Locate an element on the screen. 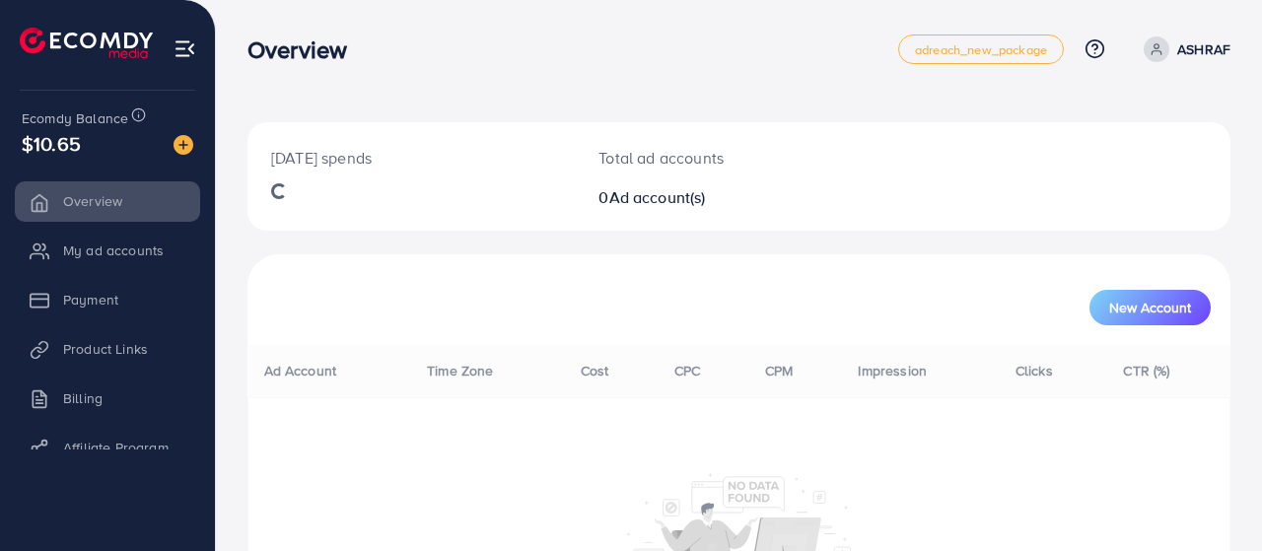 The width and height of the screenshot is (1262, 551). span: Ad account(s) is located at coordinates (658, 197).